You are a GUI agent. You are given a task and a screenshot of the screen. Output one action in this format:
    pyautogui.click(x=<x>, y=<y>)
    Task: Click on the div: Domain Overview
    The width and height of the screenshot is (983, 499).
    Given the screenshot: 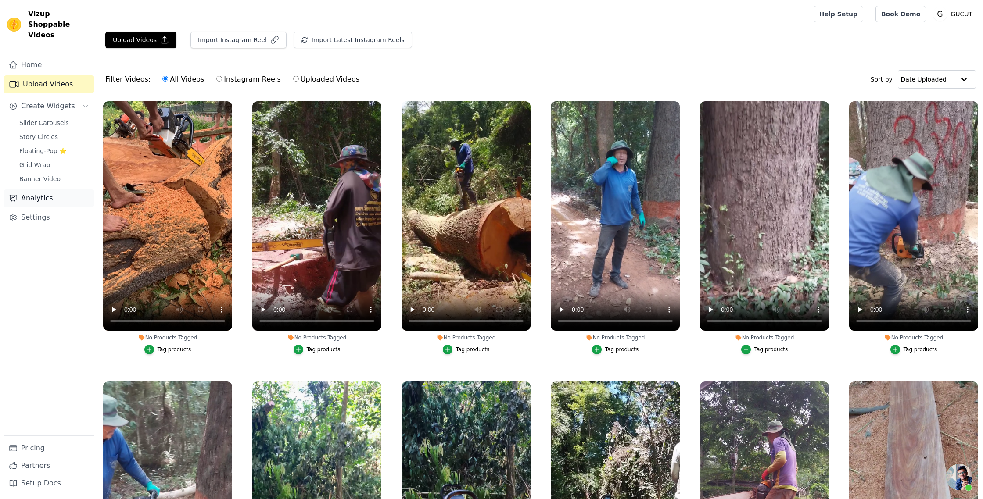 What is the action you would take?
    pyautogui.click(x=57, y=54)
    